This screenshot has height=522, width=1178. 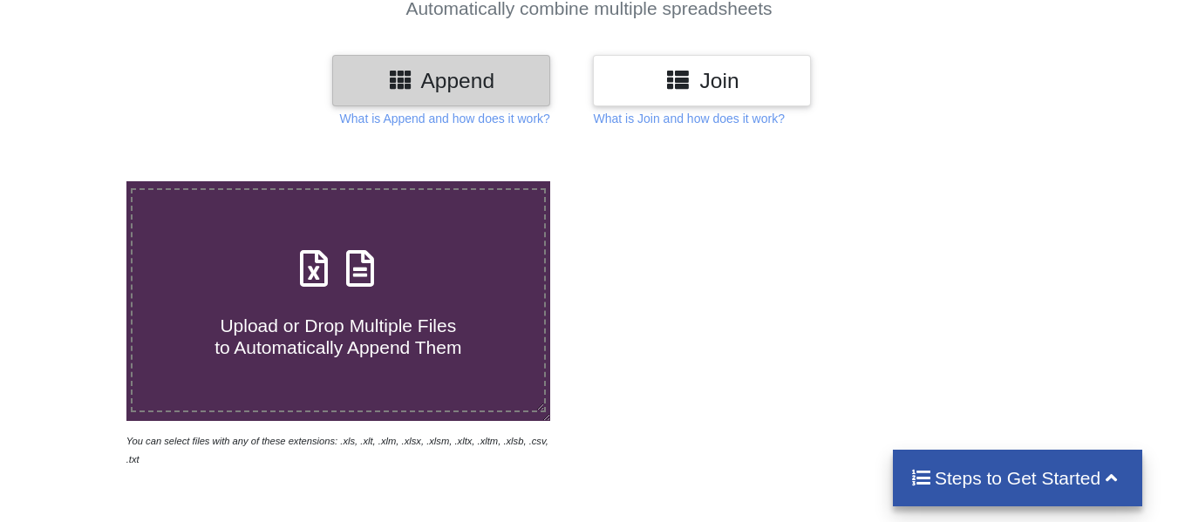 What do you see at coordinates (337, 450) in the screenshot?
I see `i: You can select files with any of these extensions: .xls, .xlt, .xlm, .xlsx, .xlsm, .xltx, .xltm, ...` at bounding box center [337, 450].